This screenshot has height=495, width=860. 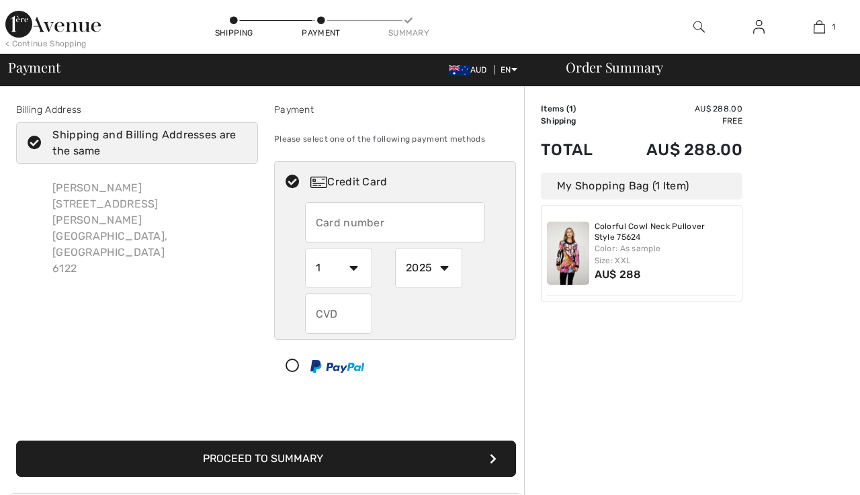 What do you see at coordinates (576, 109) in the screenshot?
I see `td: Items ( )` at bounding box center [576, 109].